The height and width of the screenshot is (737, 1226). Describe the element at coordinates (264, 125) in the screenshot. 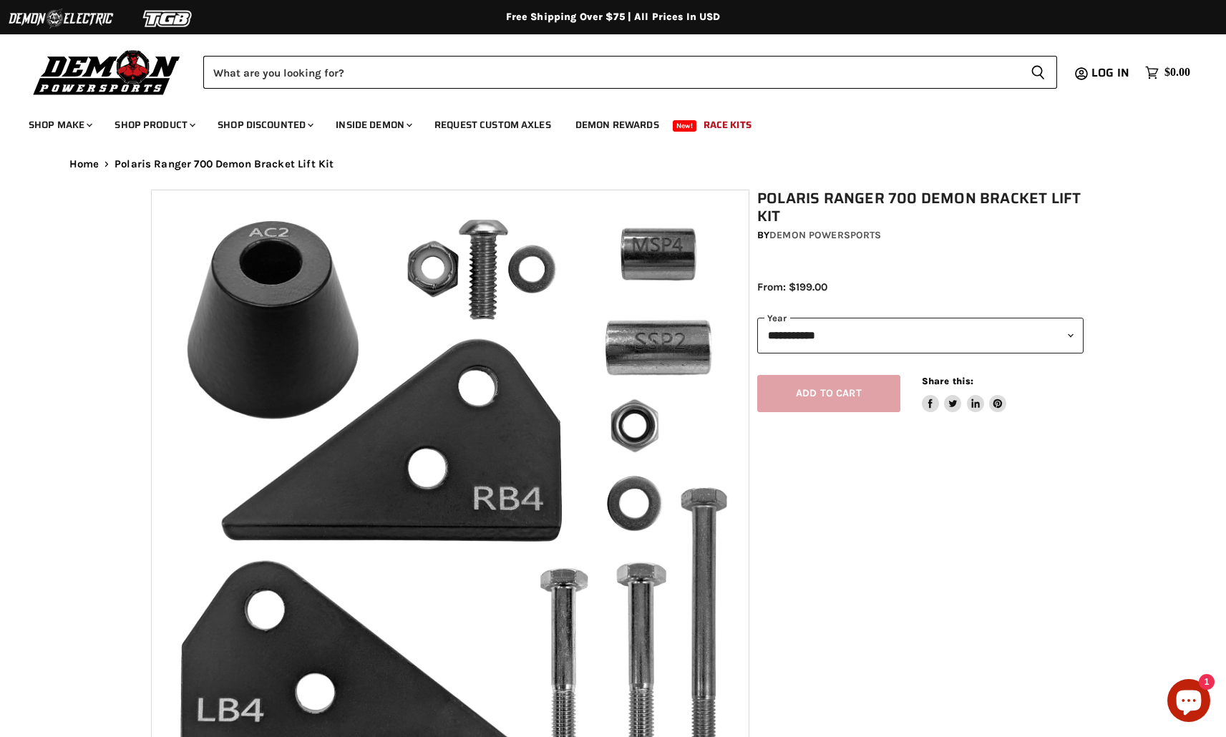

I see `a: Shop Discounted` at that location.